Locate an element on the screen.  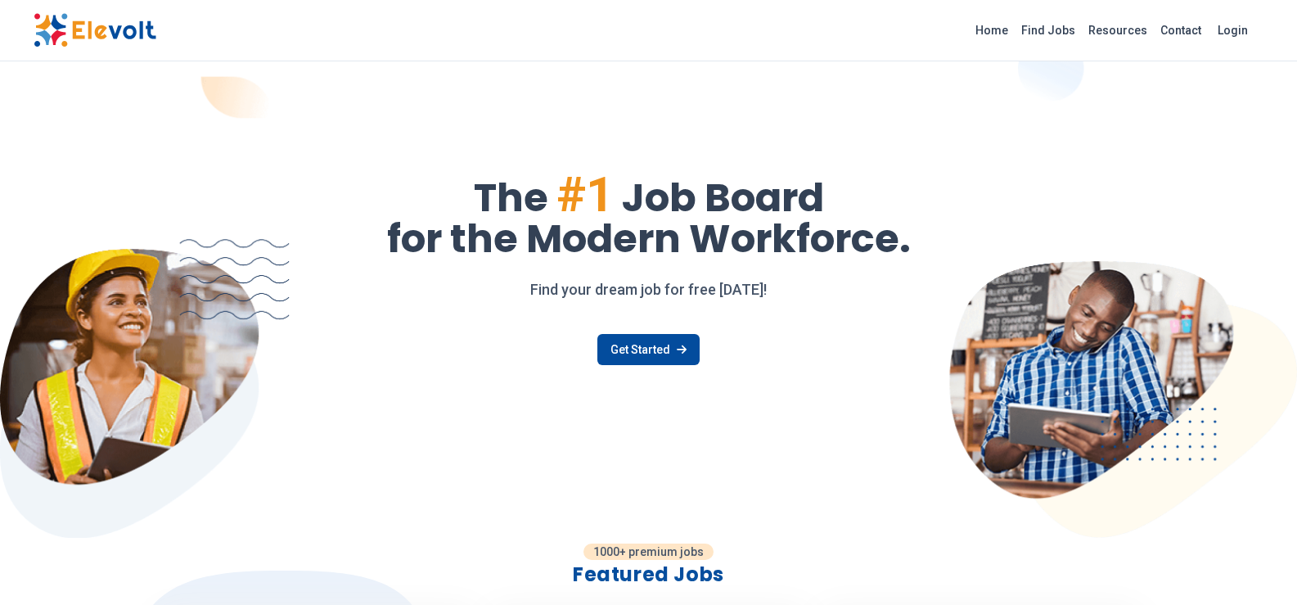
a: Find Jobs is located at coordinates (1048, 30).